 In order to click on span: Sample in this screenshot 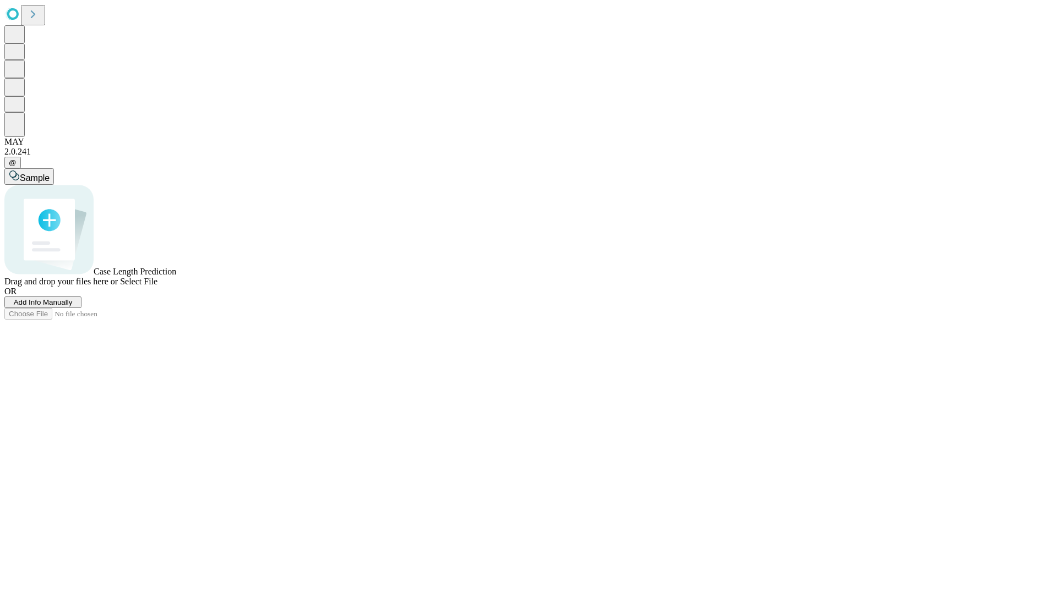, I will do `click(35, 178)`.